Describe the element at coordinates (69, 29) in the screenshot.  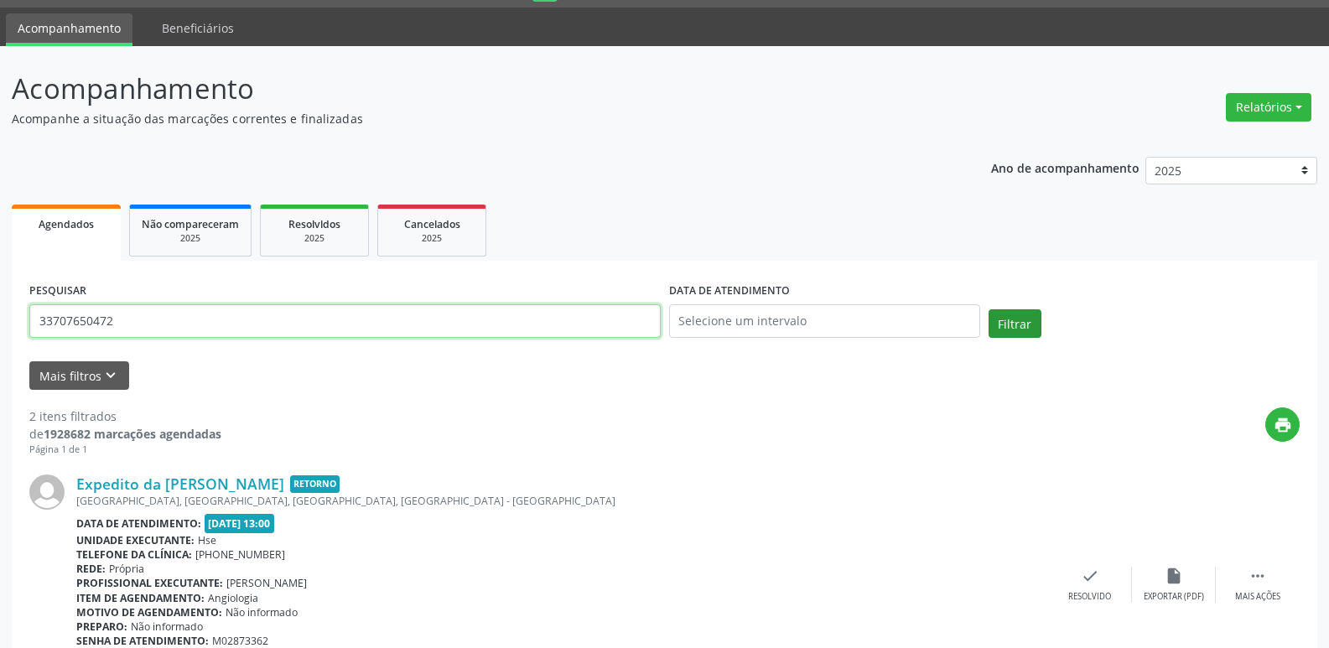
I see `a: Acompanhamento` at that location.